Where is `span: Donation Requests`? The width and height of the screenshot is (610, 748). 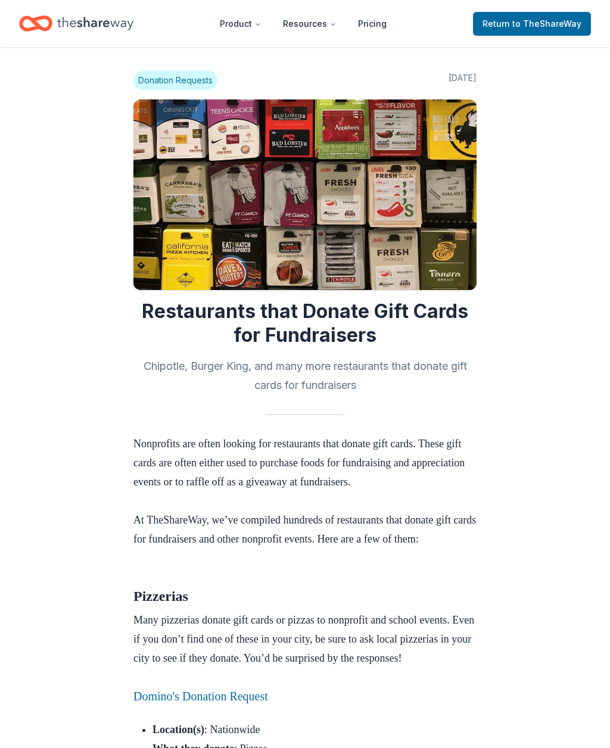
span: Donation Requests is located at coordinates (175, 80).